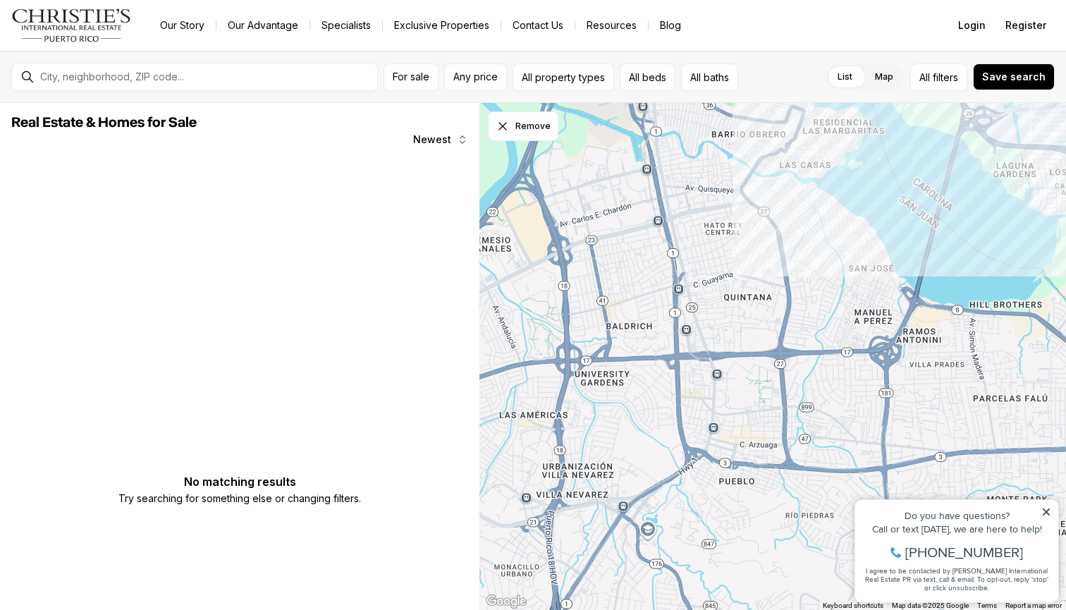 The image size is (1066, 610). I want to click on button: Allfilters, so click(938, 77).